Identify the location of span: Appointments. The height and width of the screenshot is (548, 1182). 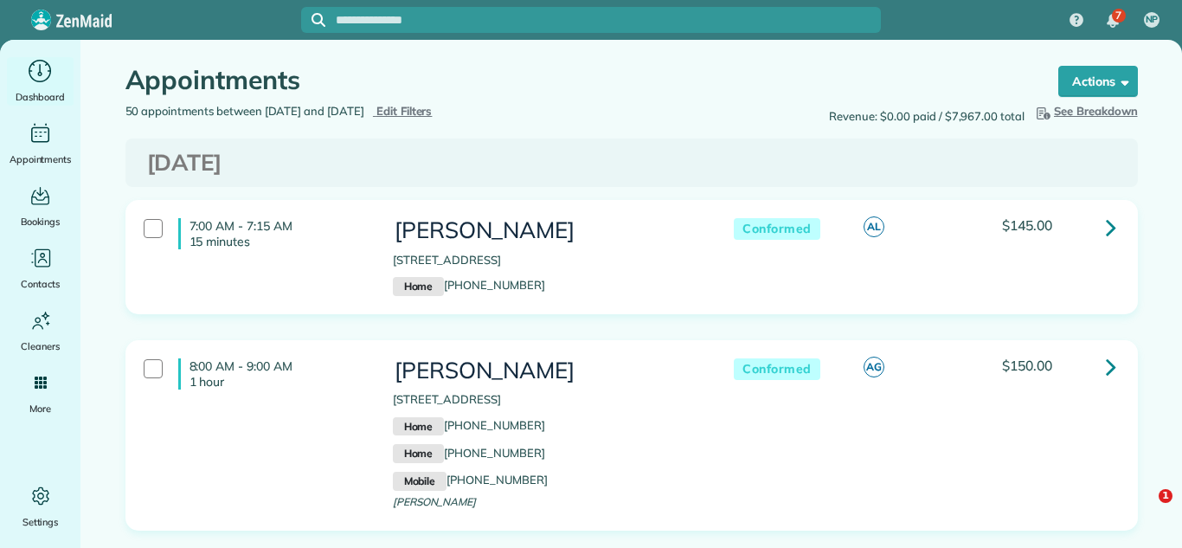
(41, 159).